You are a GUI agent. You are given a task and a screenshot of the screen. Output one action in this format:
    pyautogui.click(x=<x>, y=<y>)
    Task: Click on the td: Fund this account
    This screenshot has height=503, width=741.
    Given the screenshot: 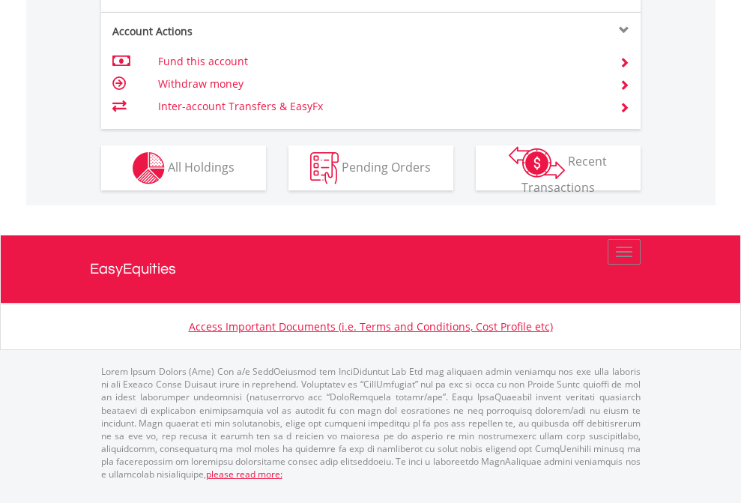 What is the action you would take?
    pyautogui.click(x=379, y=61)
    